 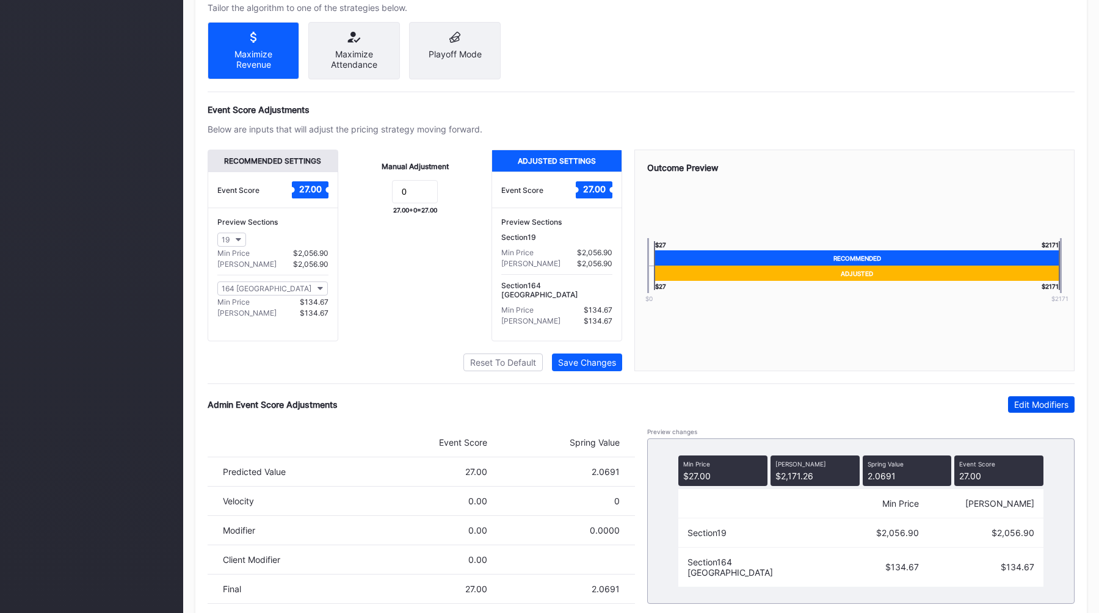 What do you see at coordinates (345, 7) in the screenshot?
I see `div: Tailor the algorithm to one of the strategies below.` at bounding box center [345, 7].